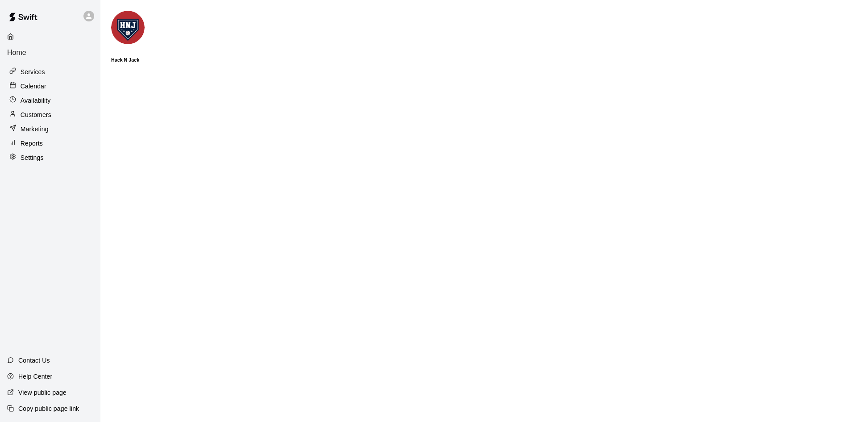 The image size is (857, 422). I want to click on a: Availability, so click(50, 100).